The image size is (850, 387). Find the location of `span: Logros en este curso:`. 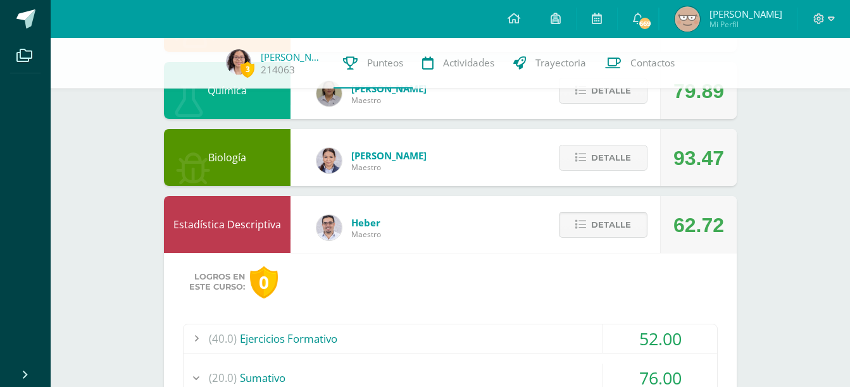

span: Logros en este curso: is located at coordinates (217, 282).